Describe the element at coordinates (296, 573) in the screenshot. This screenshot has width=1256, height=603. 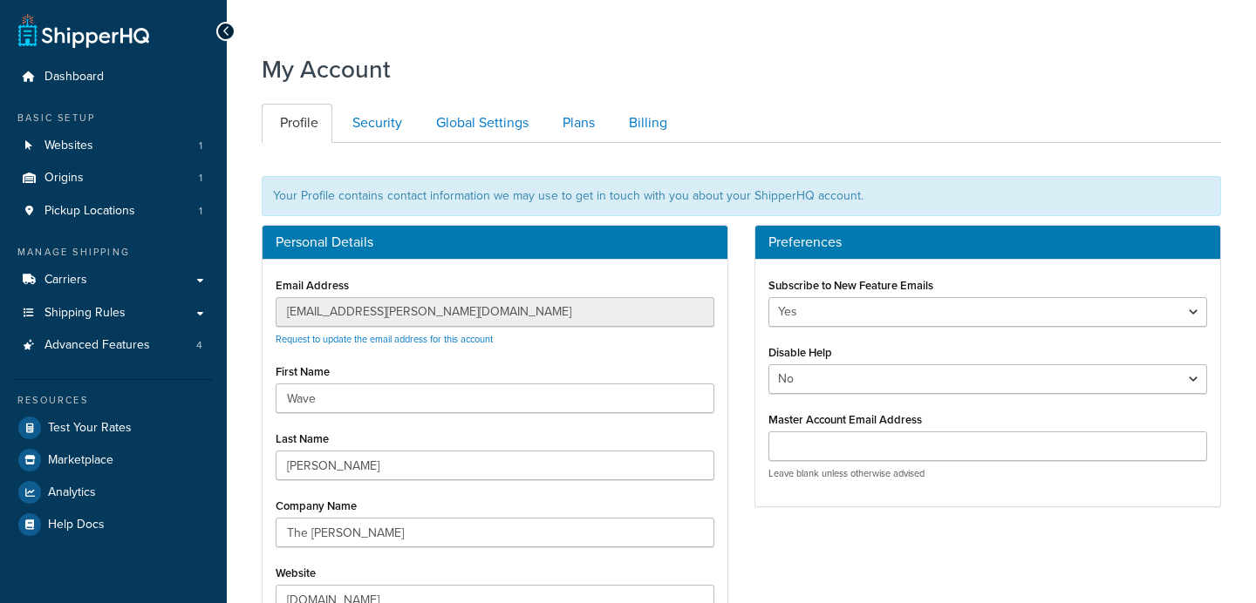
I see `label: Website` at that location.